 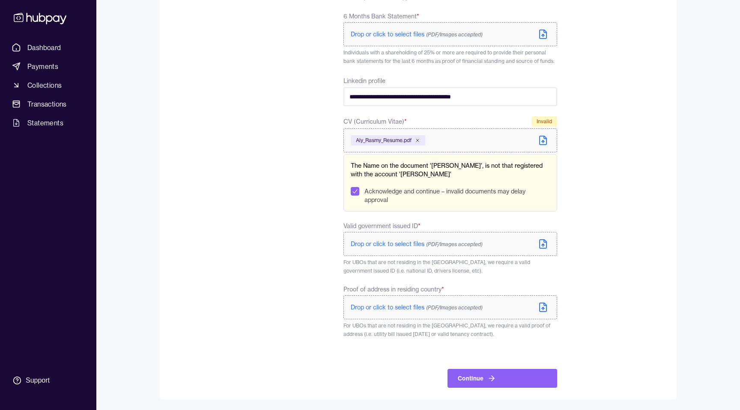 What do you see at coordinates (381, 16) in the screenshot?
I see `span: 6 Months Bank Statement` at bounding box center [381, 16].